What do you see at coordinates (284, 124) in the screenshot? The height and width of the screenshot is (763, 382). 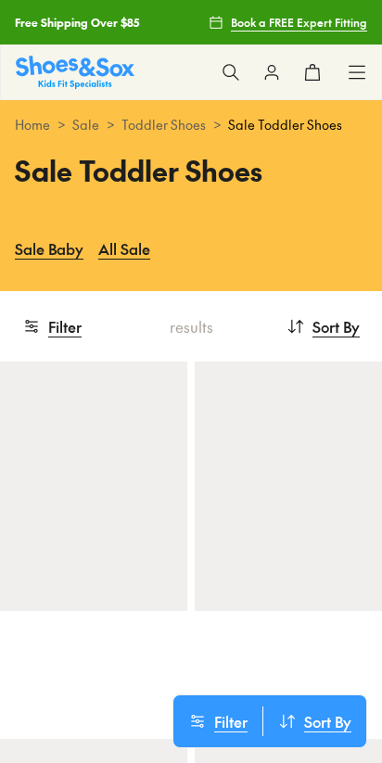 I see `span: Sale Toddler Shoes` at bounding box center [284, 124].